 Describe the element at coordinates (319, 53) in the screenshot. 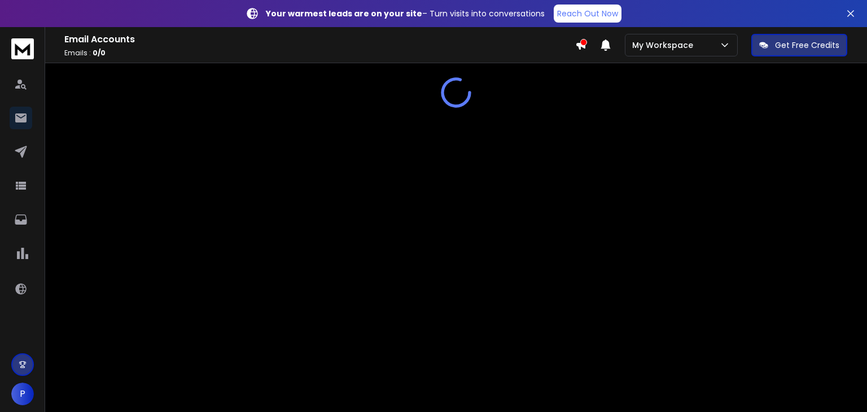

I see `p: Emails :` at that location.